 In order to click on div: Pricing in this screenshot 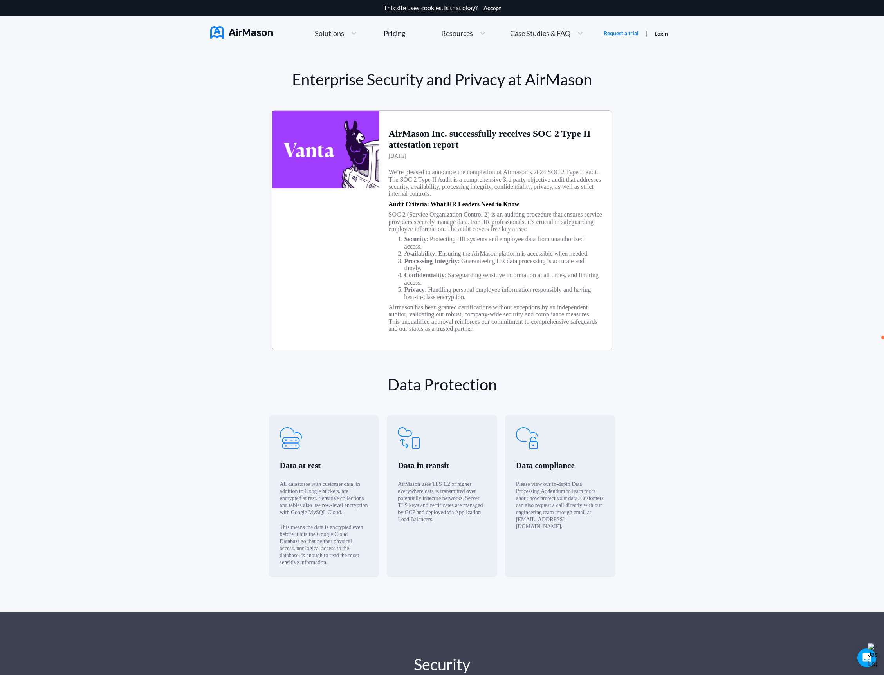, I will do `click(394, 33)`.